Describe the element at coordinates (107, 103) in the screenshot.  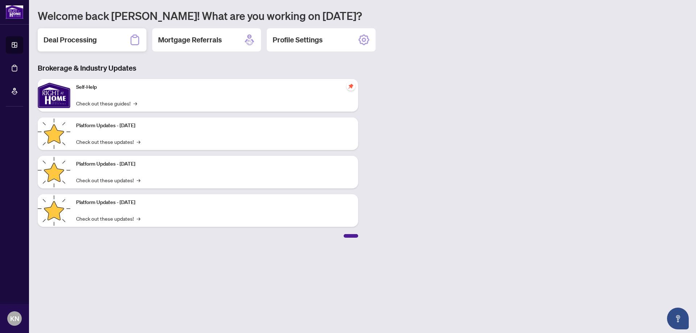
I see `a: Check out these guides!→` at that location.